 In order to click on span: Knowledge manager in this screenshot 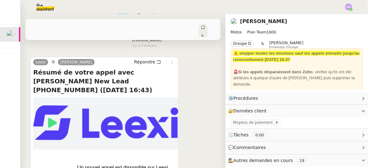, I will do `click(283, 47)`.